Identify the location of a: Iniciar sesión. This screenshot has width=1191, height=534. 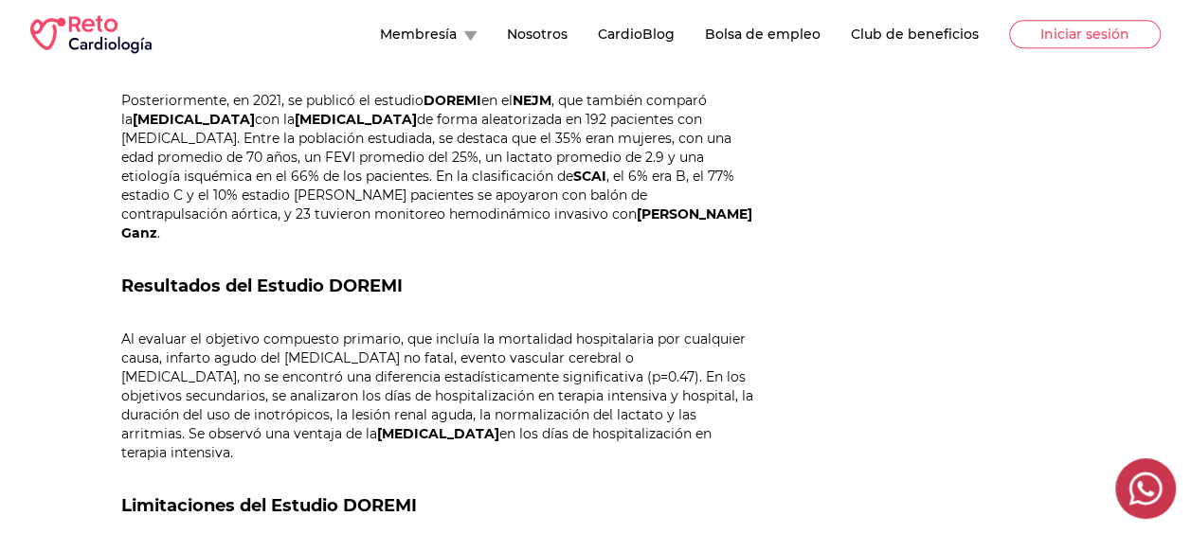
(1085, 34).